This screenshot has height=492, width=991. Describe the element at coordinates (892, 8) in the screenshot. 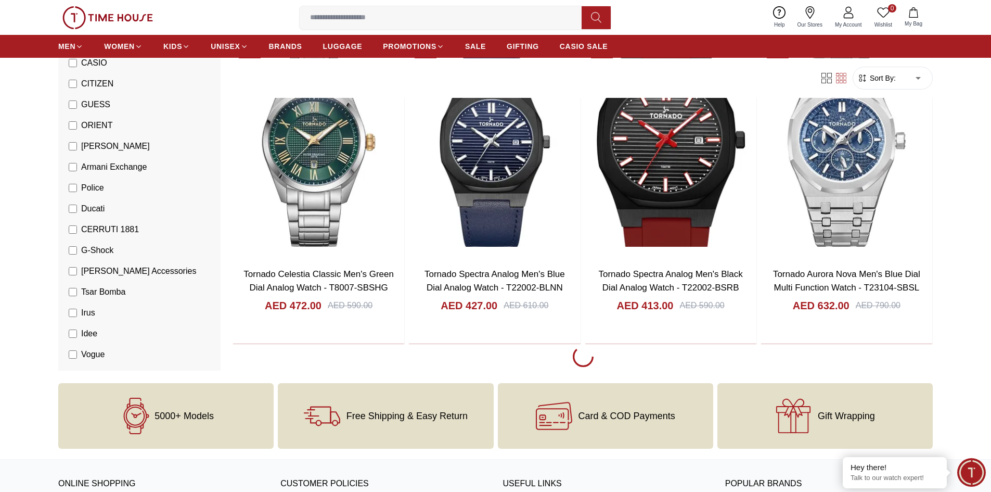

I see `span: 0` at that location.